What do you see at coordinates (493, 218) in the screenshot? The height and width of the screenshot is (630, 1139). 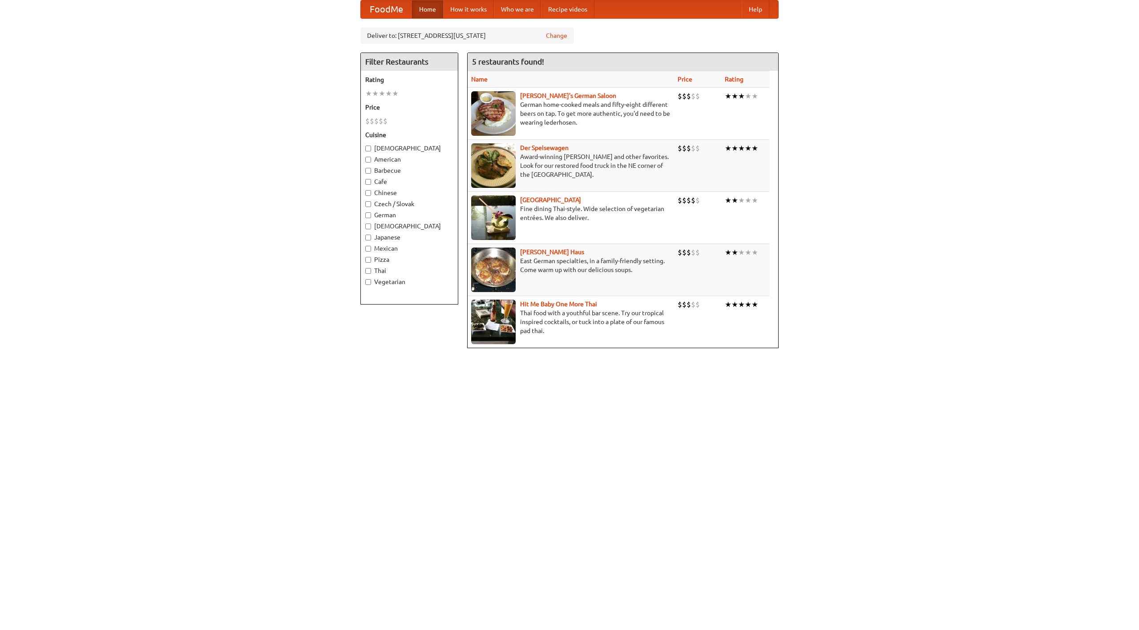 I see `img: satay.jpg` at bounding box center [493, 218].